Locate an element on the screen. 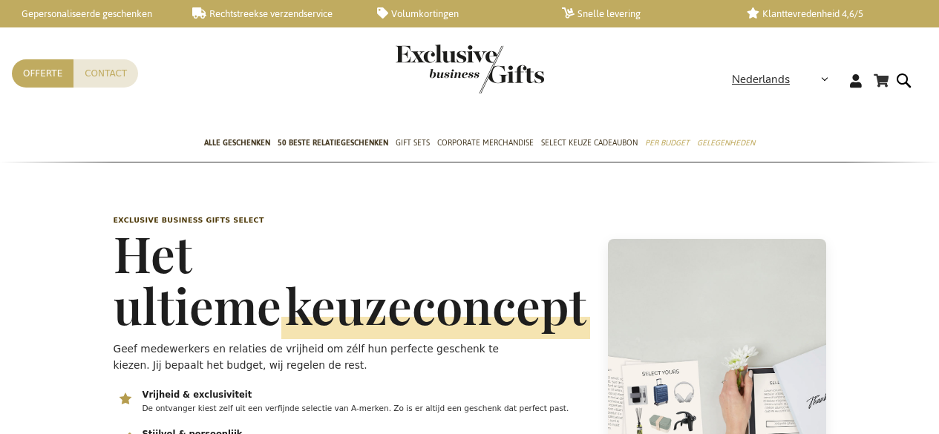 Image resolution: width=939 pixels, height=434 pixels. a: store logo is located at coordinates (433, 69).